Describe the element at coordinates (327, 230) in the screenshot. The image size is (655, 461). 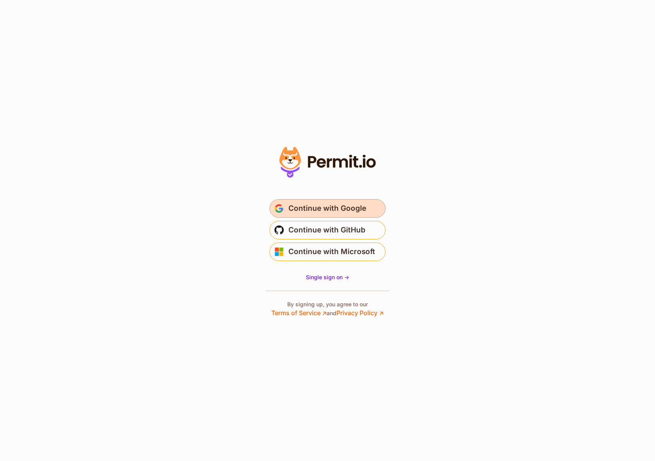
I see `span: Continue with GitHub` at that location.